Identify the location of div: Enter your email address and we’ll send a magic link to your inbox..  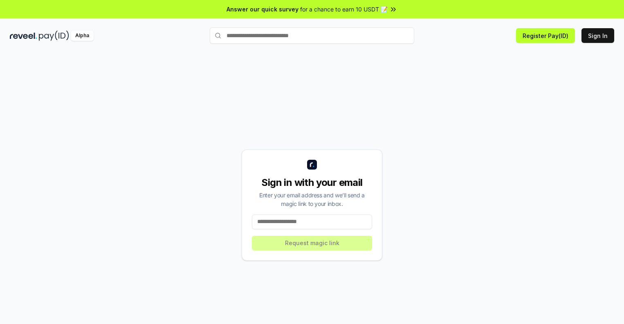
(312, 200).